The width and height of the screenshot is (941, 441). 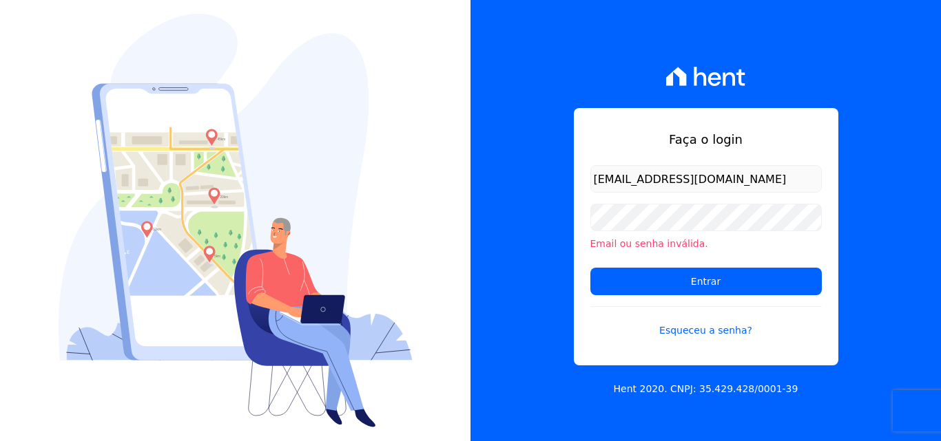 What do you see at coordinates (706, 179) in the screenshot?
I see `input: Email` at bounding box center [706, 179].